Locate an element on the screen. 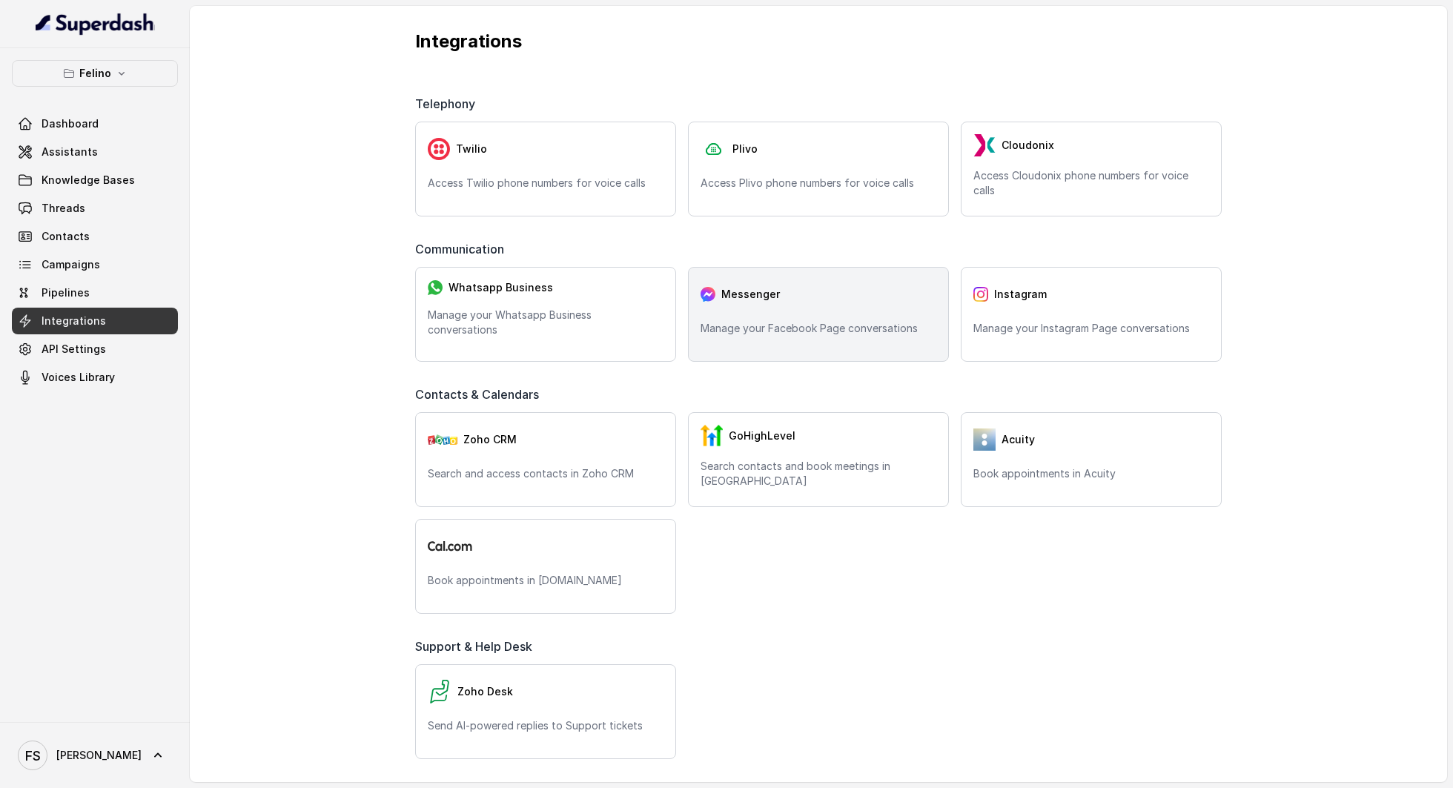 The image size is (1453, 788). img: whatsapp.f50b2aaae0bd8934e9105e63dc750668.svg is located at coordinates (435, 288).